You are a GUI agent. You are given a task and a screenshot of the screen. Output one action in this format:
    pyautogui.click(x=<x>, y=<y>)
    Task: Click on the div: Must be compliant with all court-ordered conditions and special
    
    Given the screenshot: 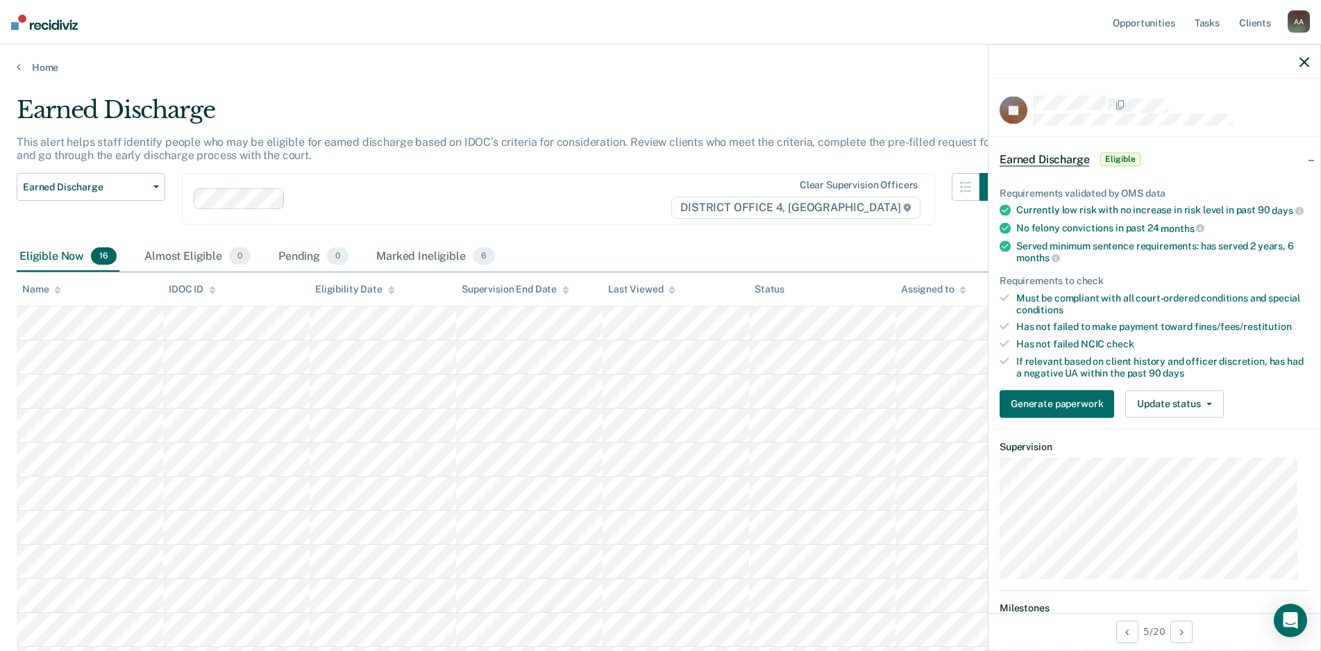 What is the action you would take?
    pyautogui.click(x=1163, y=303)
    